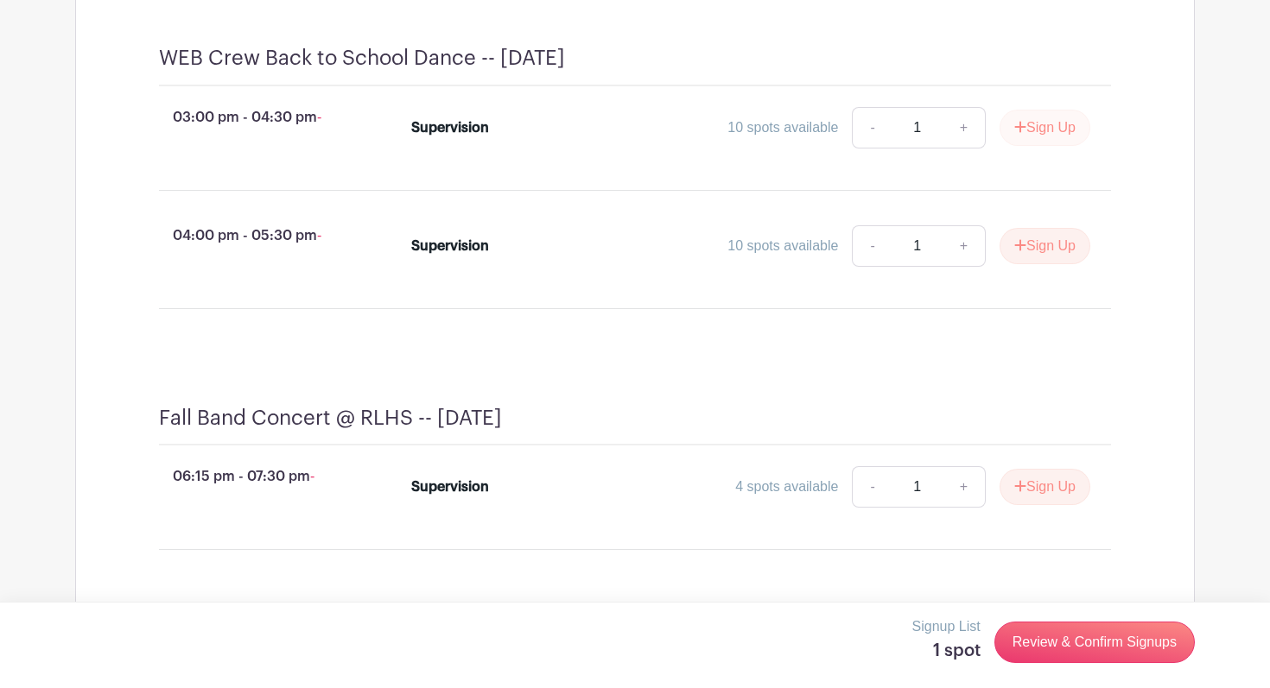 This screenshot has height=688, width=1270. Describe the element at coordinates (257, 236) in the screenshot. I see `p: 04:00 pm - 05:30 pm` at that location.